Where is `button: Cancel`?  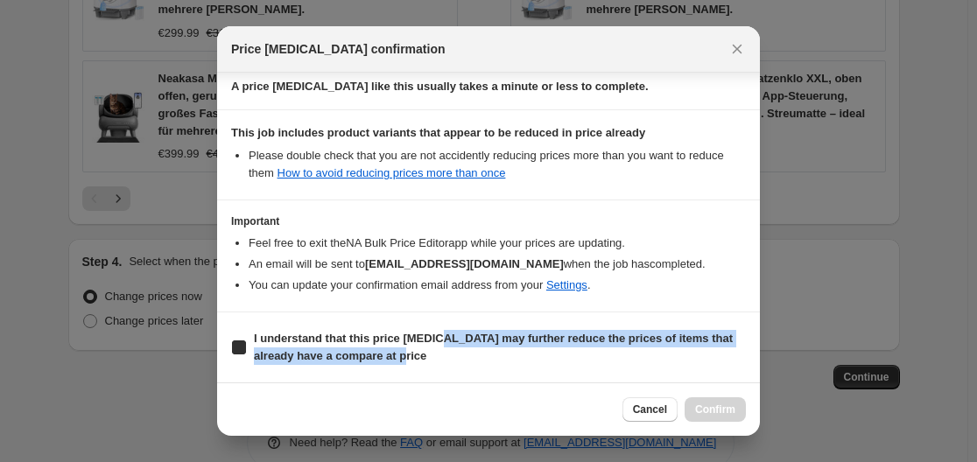
button: Cancel is located at coordinates (650, 410).